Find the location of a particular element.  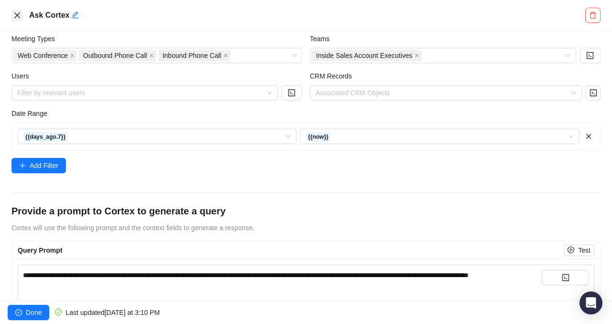

span: Query Prompt is located at coordinates (40, 250).